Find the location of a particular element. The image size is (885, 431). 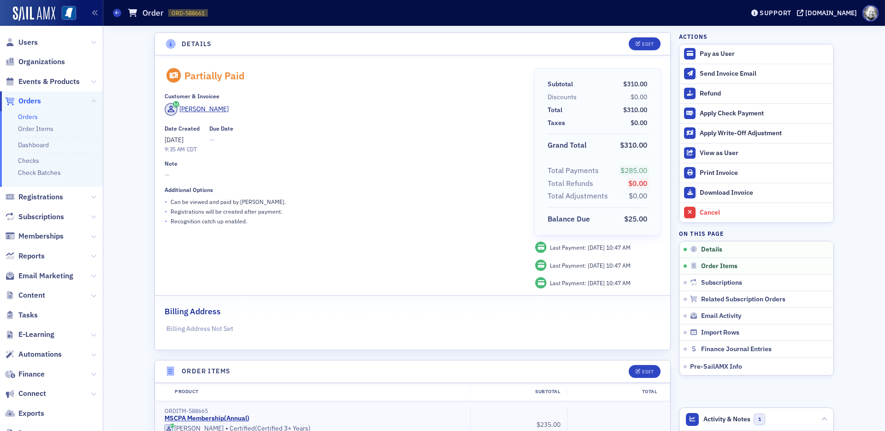

span: Registrations is located at coordinates (41, 197).